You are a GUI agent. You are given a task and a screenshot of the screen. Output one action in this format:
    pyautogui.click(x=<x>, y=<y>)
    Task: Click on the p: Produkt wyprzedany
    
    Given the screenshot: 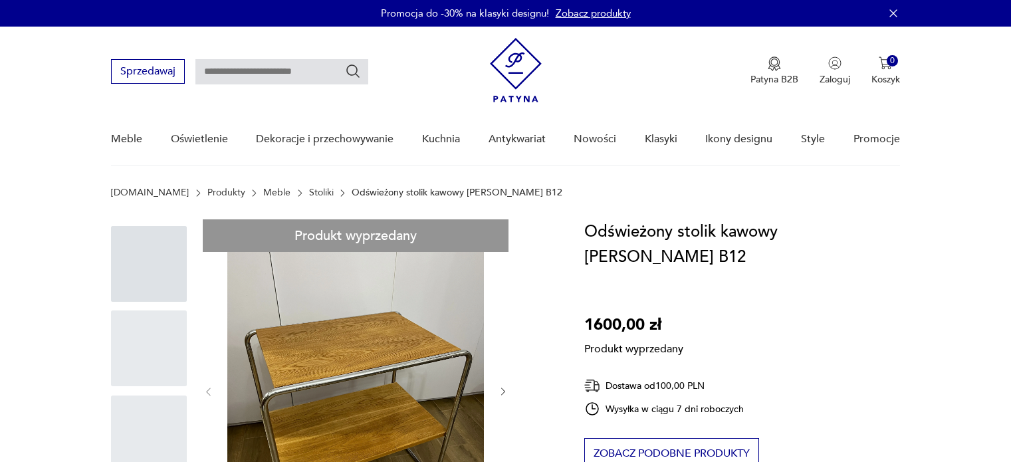 What is the action you would take?
    pyautogui.click(x=633, y=347)
    